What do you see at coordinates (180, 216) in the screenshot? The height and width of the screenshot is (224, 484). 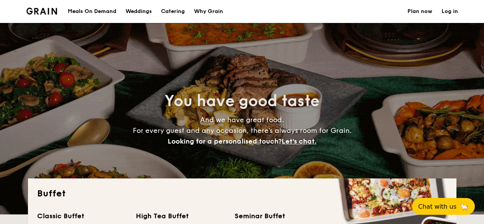 I see `div: High Tea Buffet` at bounding box center [180, 216].